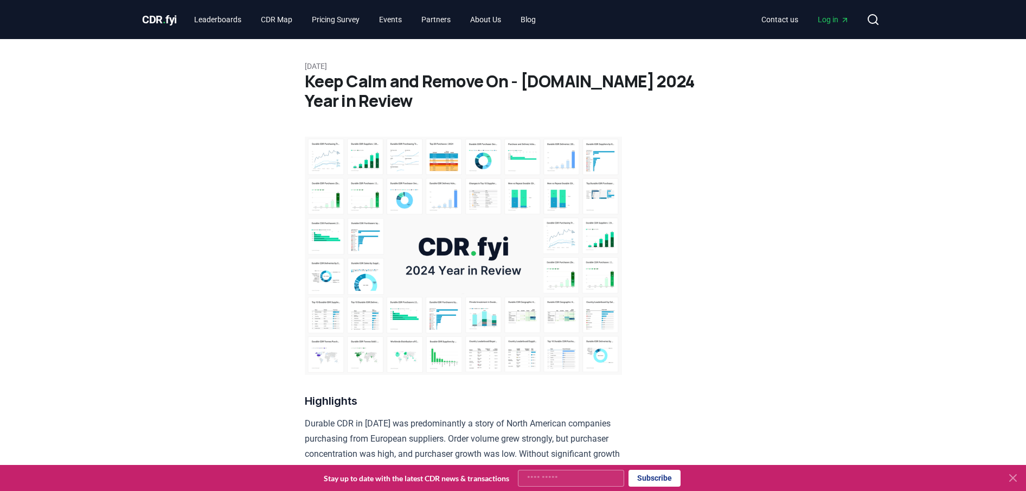 Image resolution: width=1026 pixels, height=491 pixels. I want to click on a: Log in, so click(833, 20).